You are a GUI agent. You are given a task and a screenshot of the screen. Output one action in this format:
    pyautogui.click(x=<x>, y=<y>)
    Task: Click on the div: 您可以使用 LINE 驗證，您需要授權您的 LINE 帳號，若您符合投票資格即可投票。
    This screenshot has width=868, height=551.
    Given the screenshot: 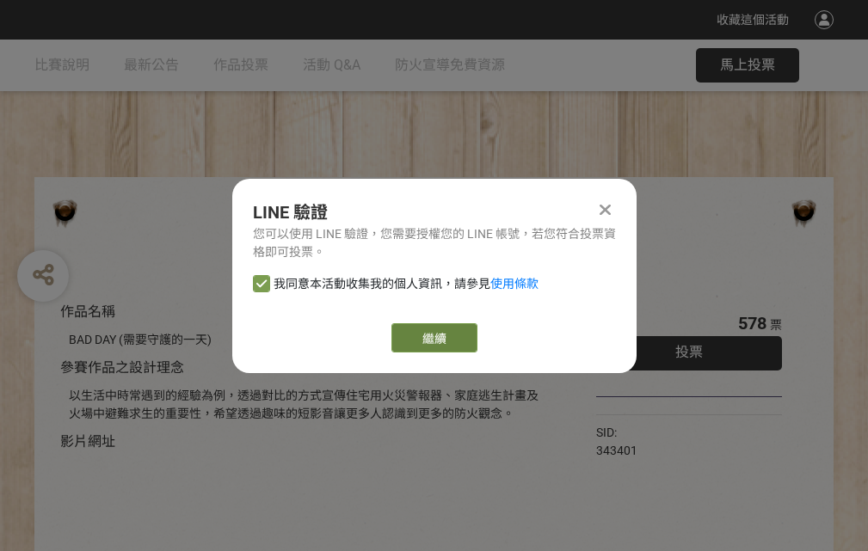 What is the action you would take?
    pyautogui.click(x=434, y=243)
    